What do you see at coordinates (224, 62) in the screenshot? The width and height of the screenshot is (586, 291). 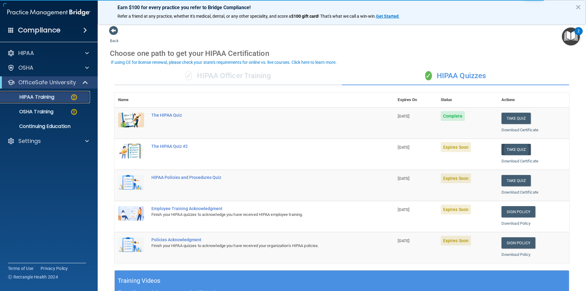 I see `button: If using CE for license renewal, please check your state's requirements for online vs. live cours...` at bounding box center [224, 62].